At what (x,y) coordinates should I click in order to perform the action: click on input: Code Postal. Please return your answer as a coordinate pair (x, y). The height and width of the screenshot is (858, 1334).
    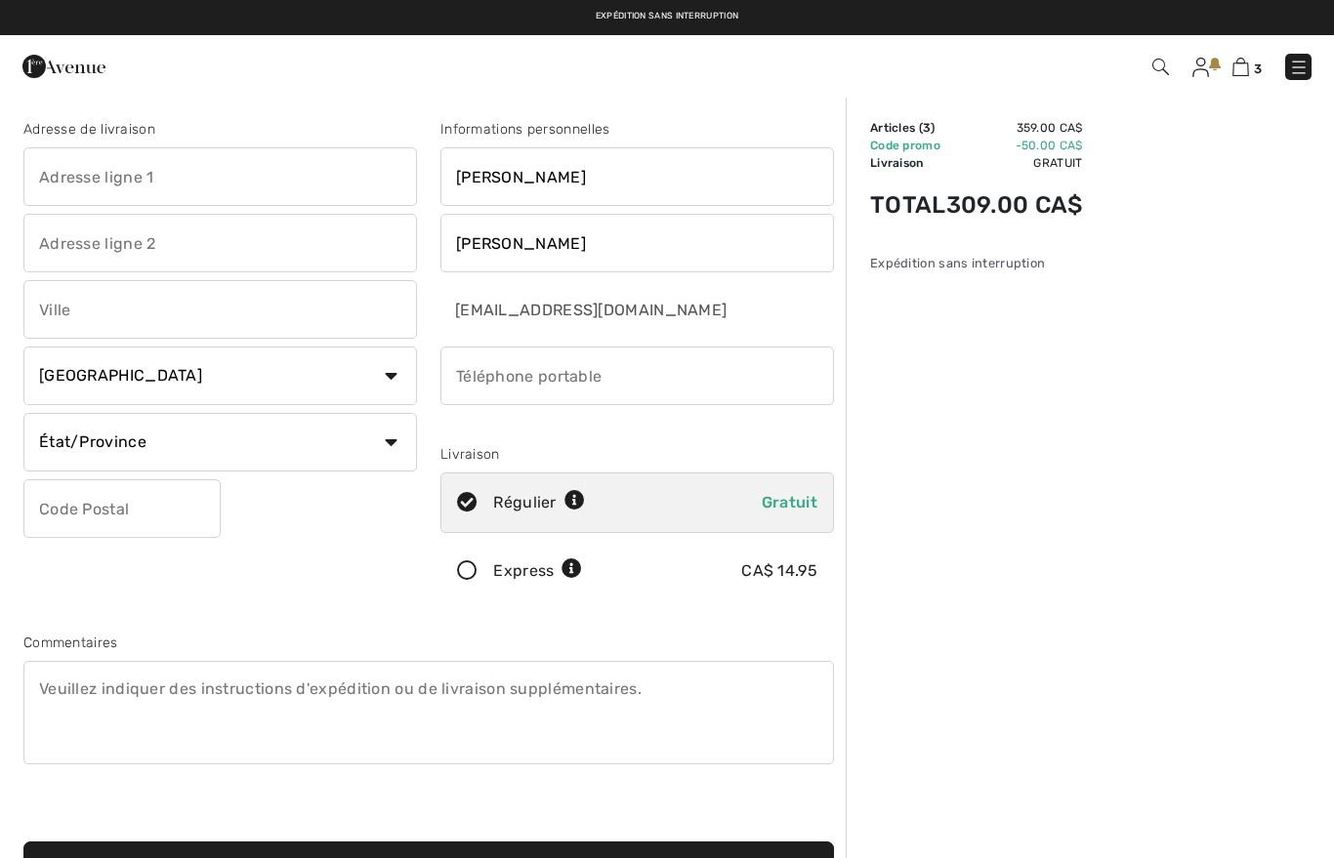
    Looking at the image, I should click on (122, 509).